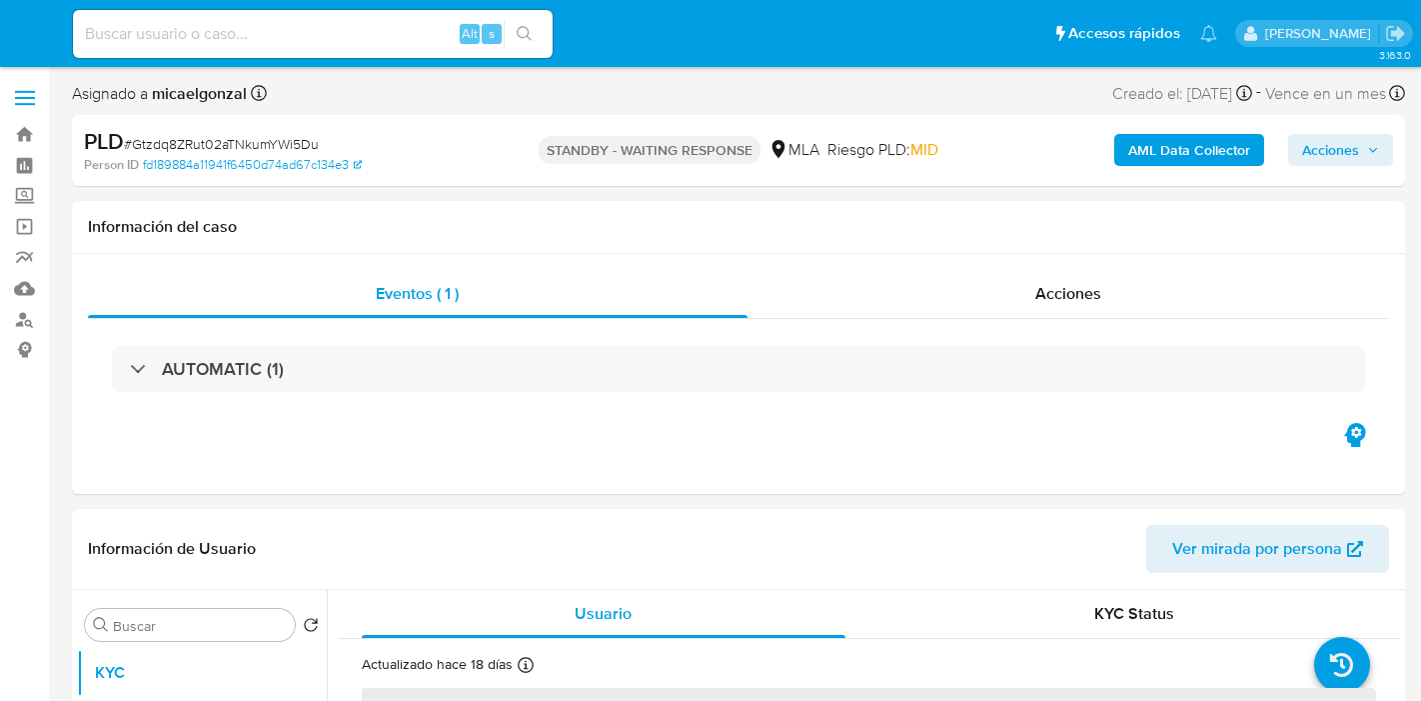  I want to click on div: AUTOMATIC (1), so click(739, 369).